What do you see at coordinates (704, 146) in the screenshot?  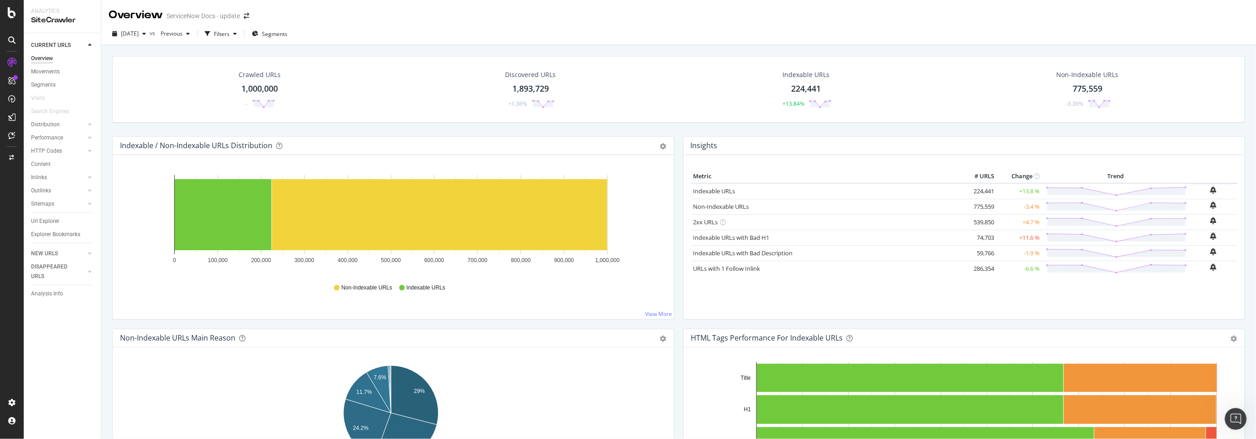 I see `h4: Insights` at bounding box center [704, 146].